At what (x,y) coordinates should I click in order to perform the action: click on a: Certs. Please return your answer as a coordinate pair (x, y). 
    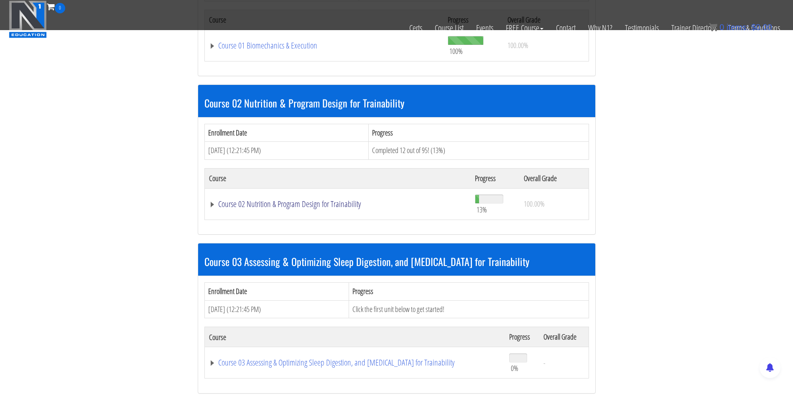
    Looking at the image, I should click on (416, 28).